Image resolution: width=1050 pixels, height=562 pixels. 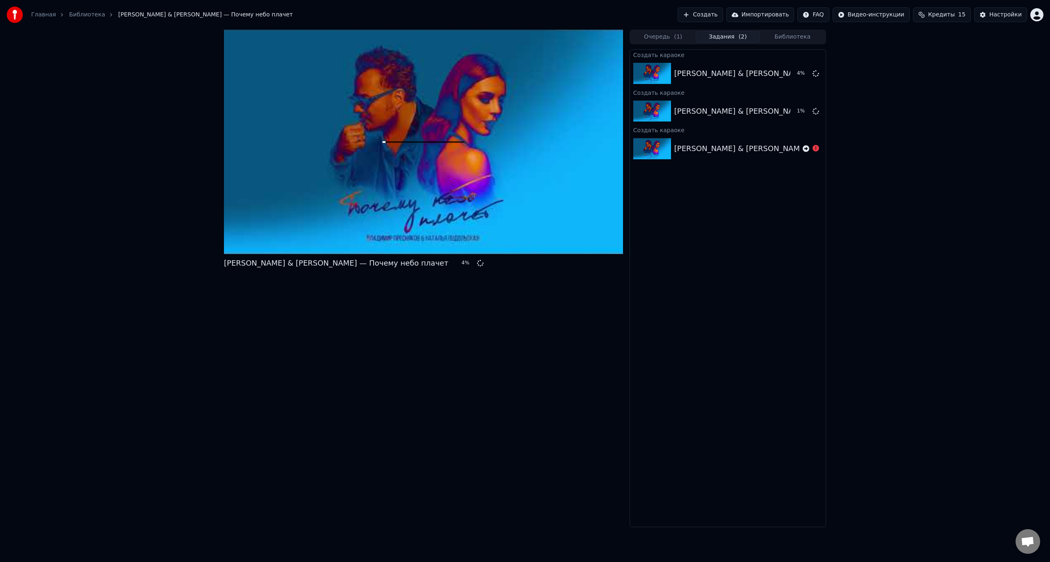 I want to click on button: Библиотека, so click(x=793, y=37).